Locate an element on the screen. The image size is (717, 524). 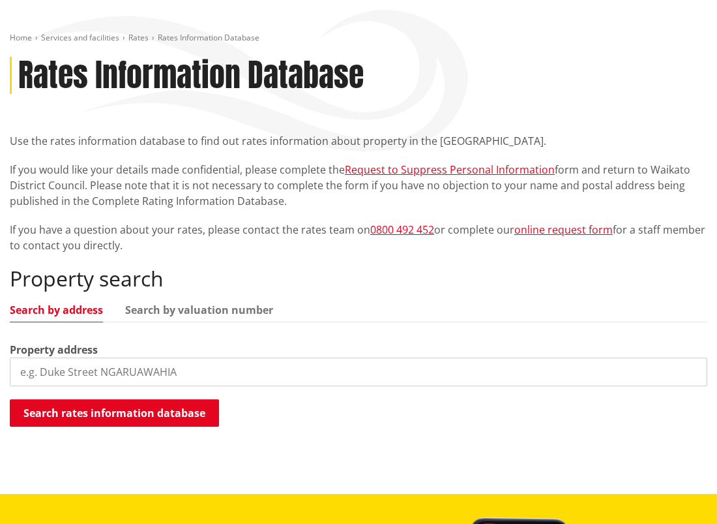
h1: Rates Information Database is located at coordinates (191, 76).